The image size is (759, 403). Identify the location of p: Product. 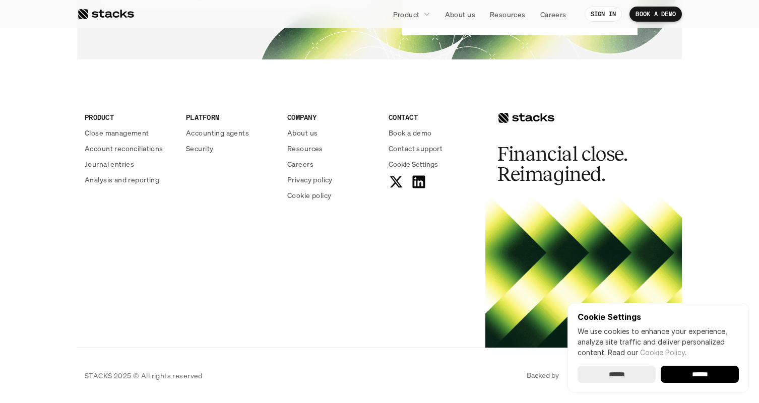
(406, 14).